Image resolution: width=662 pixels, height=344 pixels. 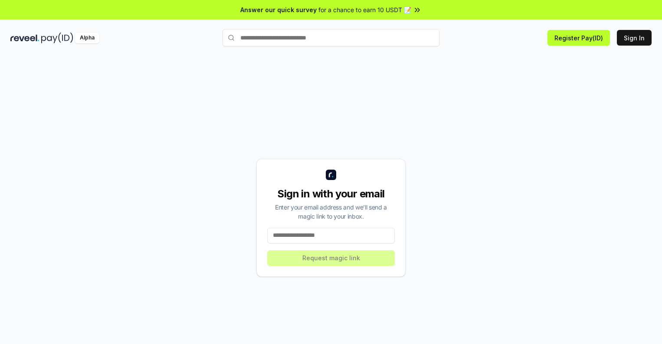 I want to click on button: Register Pay(ID), so click(x=578, y=38).